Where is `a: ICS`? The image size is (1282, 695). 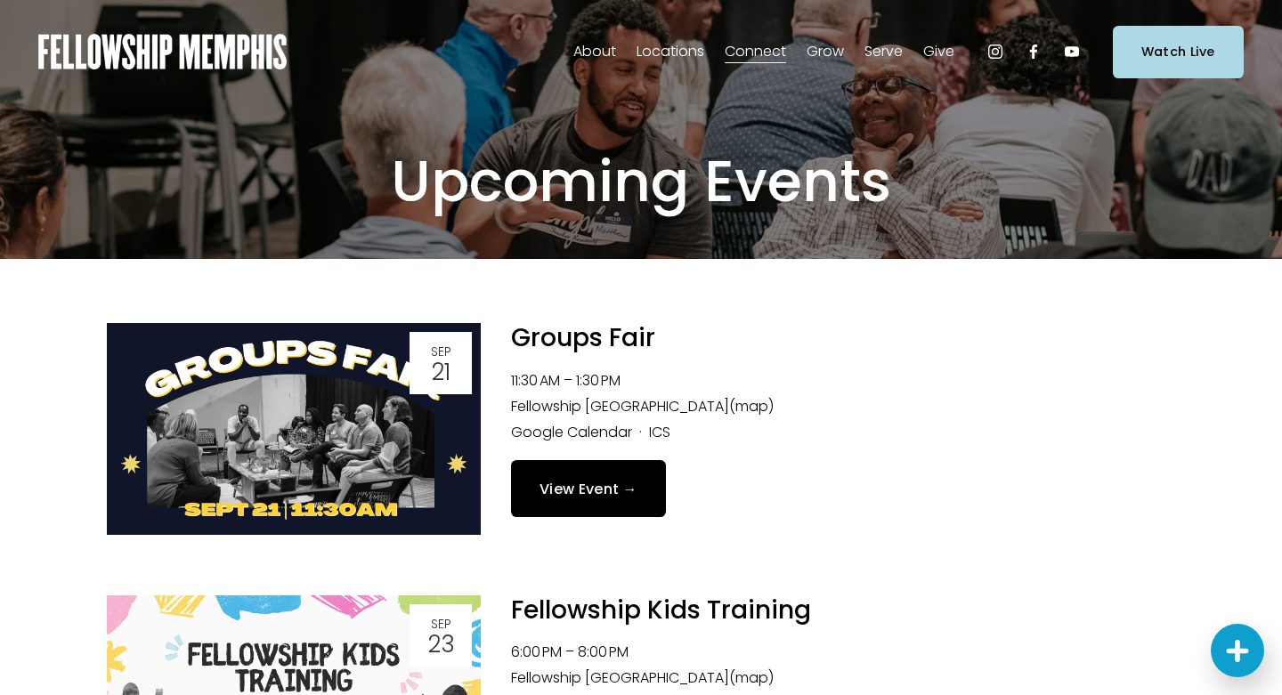
a: ICS is located at coordinates (660, 432).